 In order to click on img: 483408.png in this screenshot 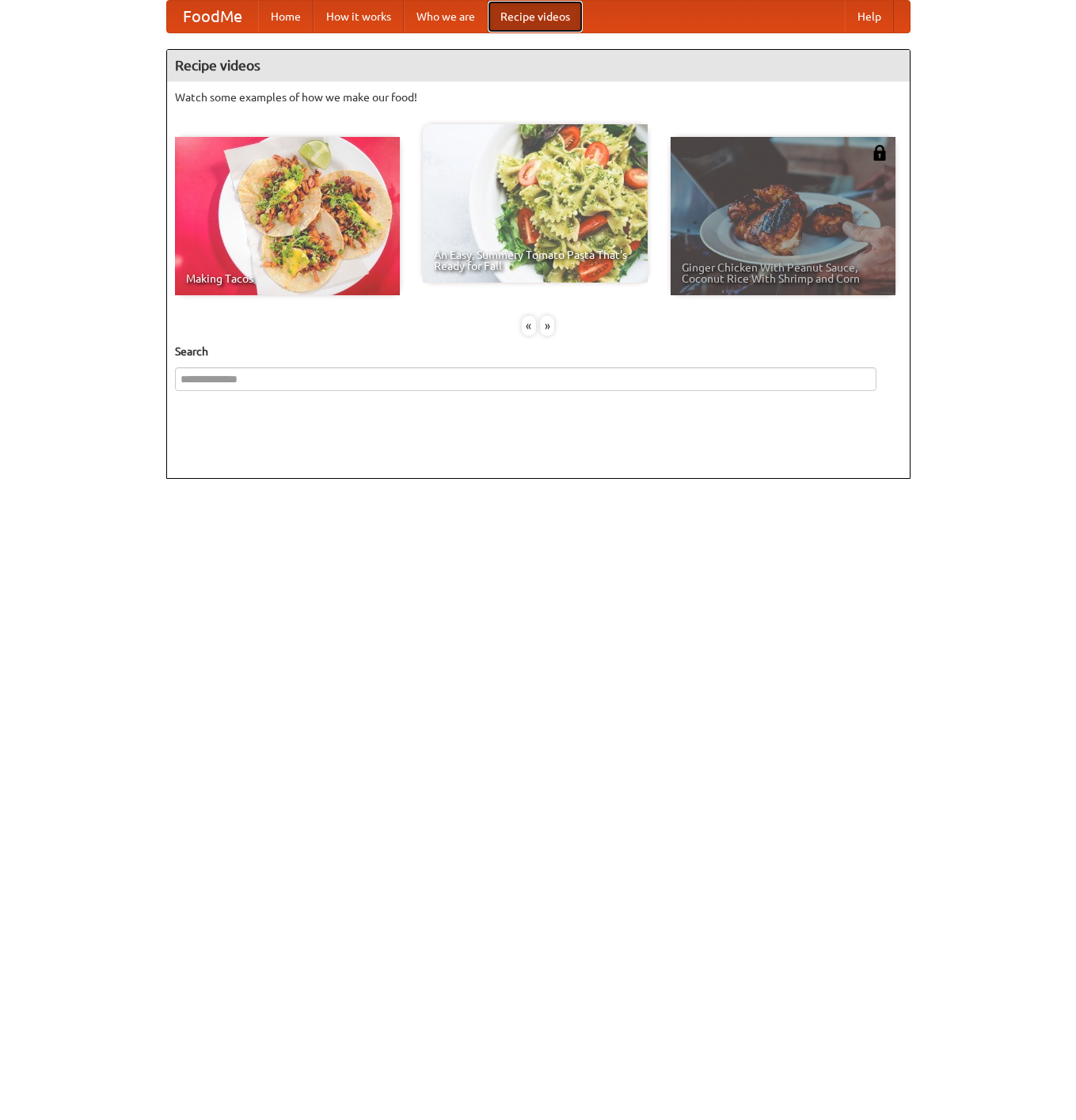, I will do `click(879, 153)`.